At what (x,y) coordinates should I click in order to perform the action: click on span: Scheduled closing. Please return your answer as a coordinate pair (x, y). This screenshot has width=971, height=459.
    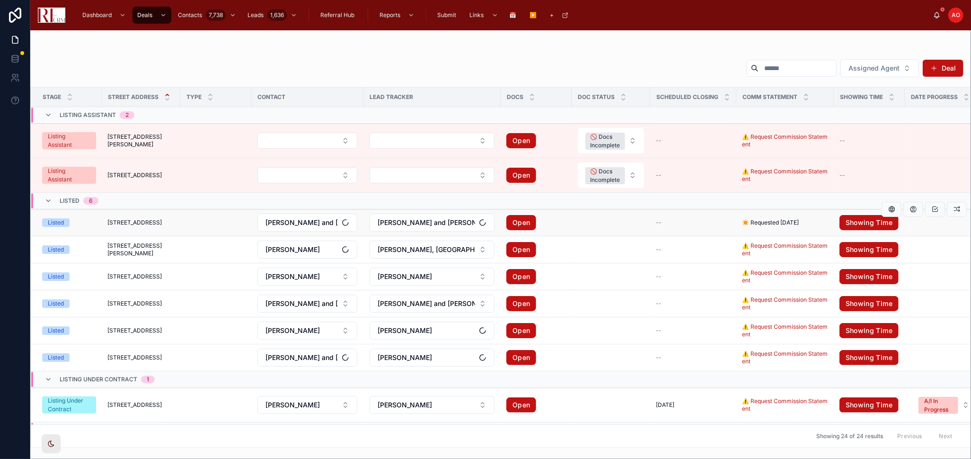
    Looking at the image, I should click on (687, 97).